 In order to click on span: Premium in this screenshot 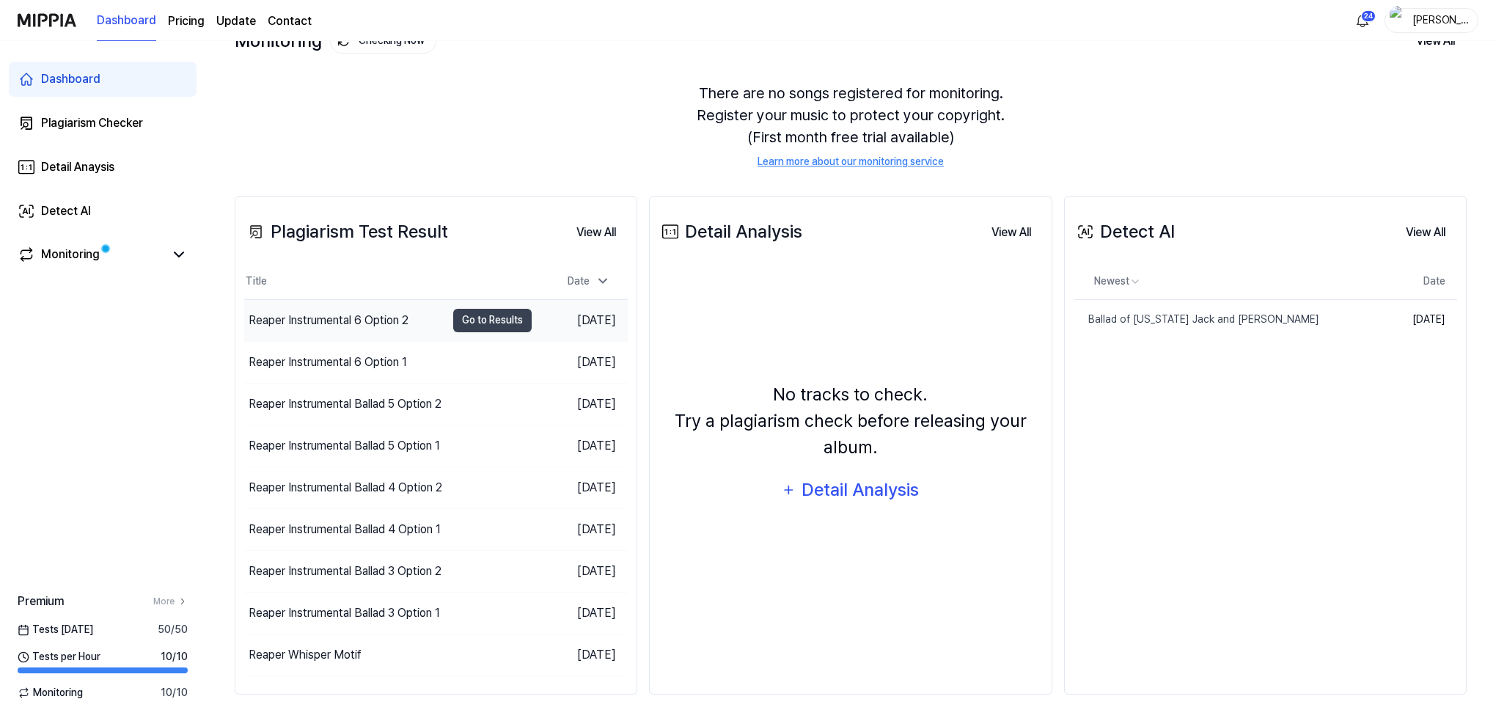, I will do `click(40, 601)`.